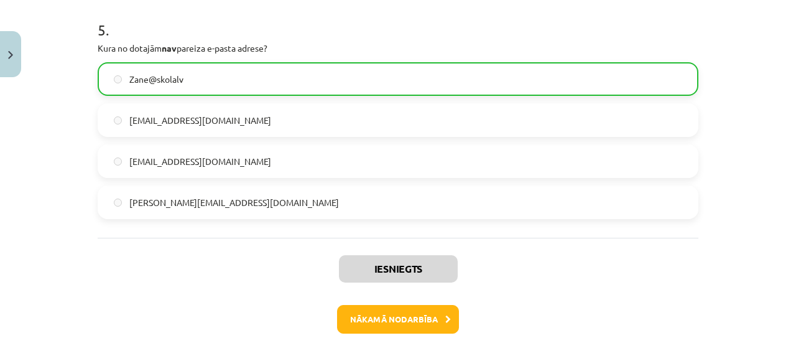 This screenshot has width=796, height=343. Describe the element at coordinates (398, 269) in the screenshot. I see `button: Iesniegts` at that location.